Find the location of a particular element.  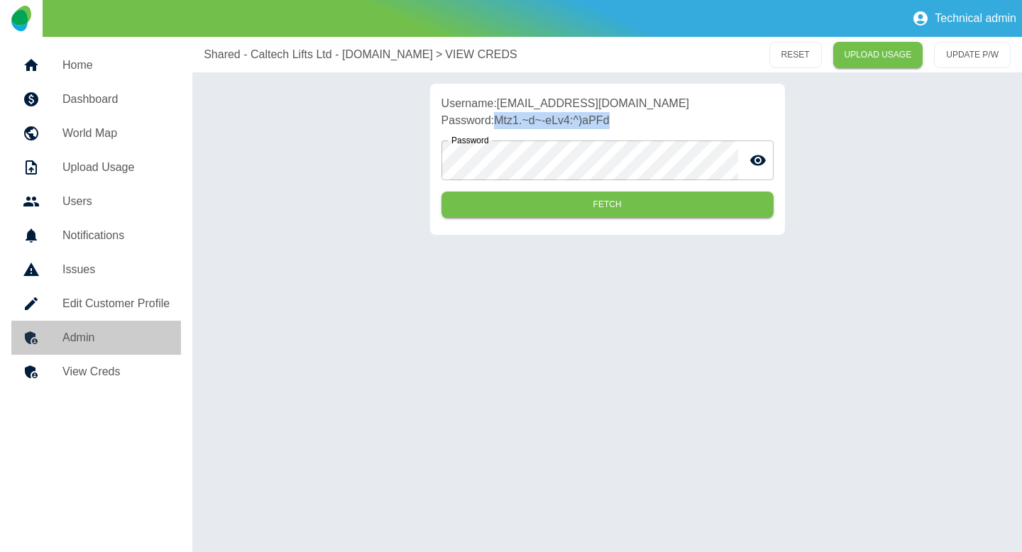

h5: Issues is located at coordinates (116, 270).